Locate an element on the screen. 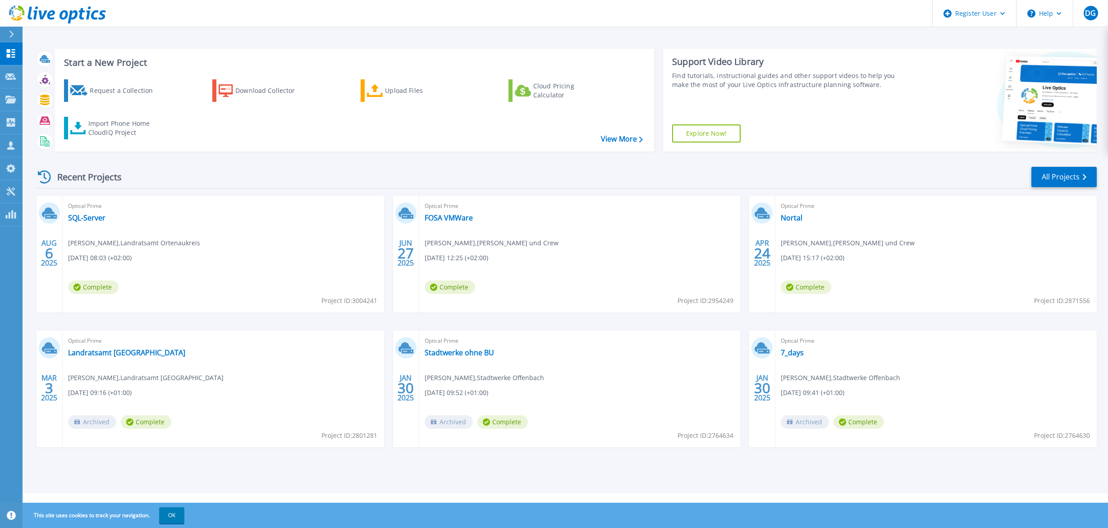  span: 3 is located at coordinates (49, 388).